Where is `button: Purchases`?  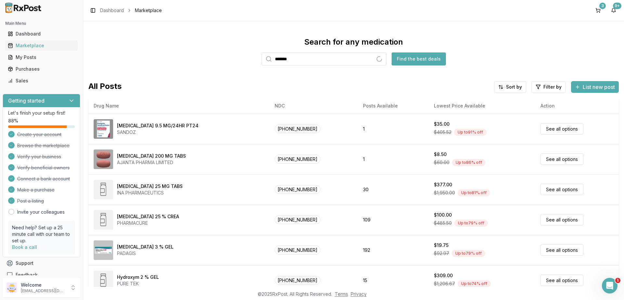
button: Purchases is located at coordinates (41, 69).